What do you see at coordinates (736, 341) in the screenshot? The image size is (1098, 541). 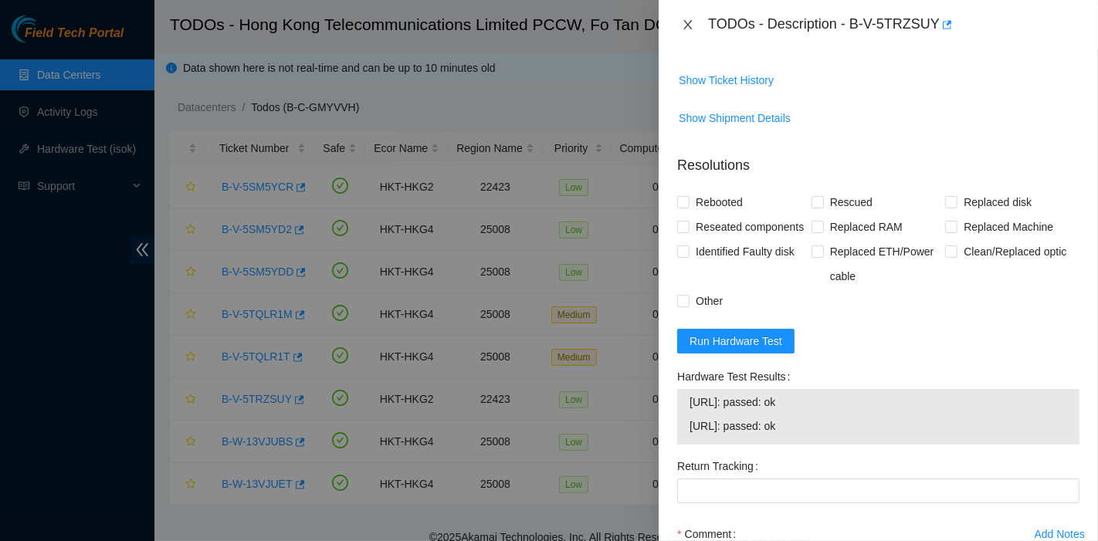 I see `button: Run Hardware Test` at bounding box center [736, 341].